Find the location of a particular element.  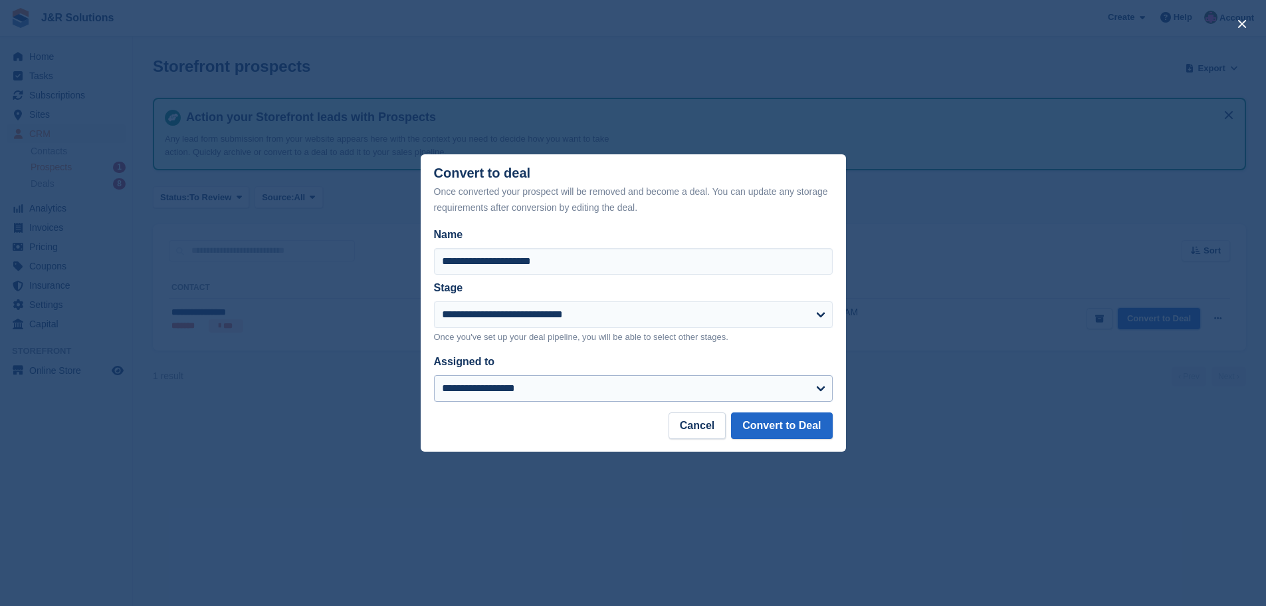

p: Once you've set up your deal pipeline, you will be able to select other stages. is located at coordinates (634, 337).